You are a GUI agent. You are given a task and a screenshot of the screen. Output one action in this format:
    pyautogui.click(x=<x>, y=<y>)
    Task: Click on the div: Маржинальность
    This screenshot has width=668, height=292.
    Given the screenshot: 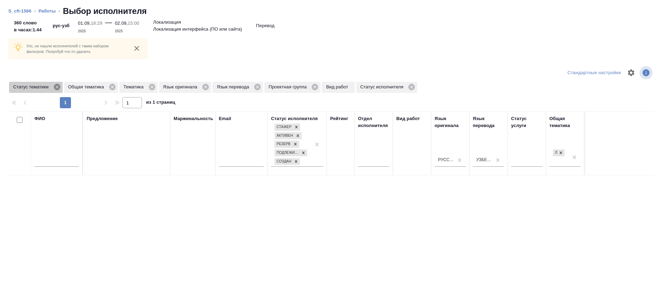 What is the action you would take?
    pyautogui.click(x=193, y=119)
    